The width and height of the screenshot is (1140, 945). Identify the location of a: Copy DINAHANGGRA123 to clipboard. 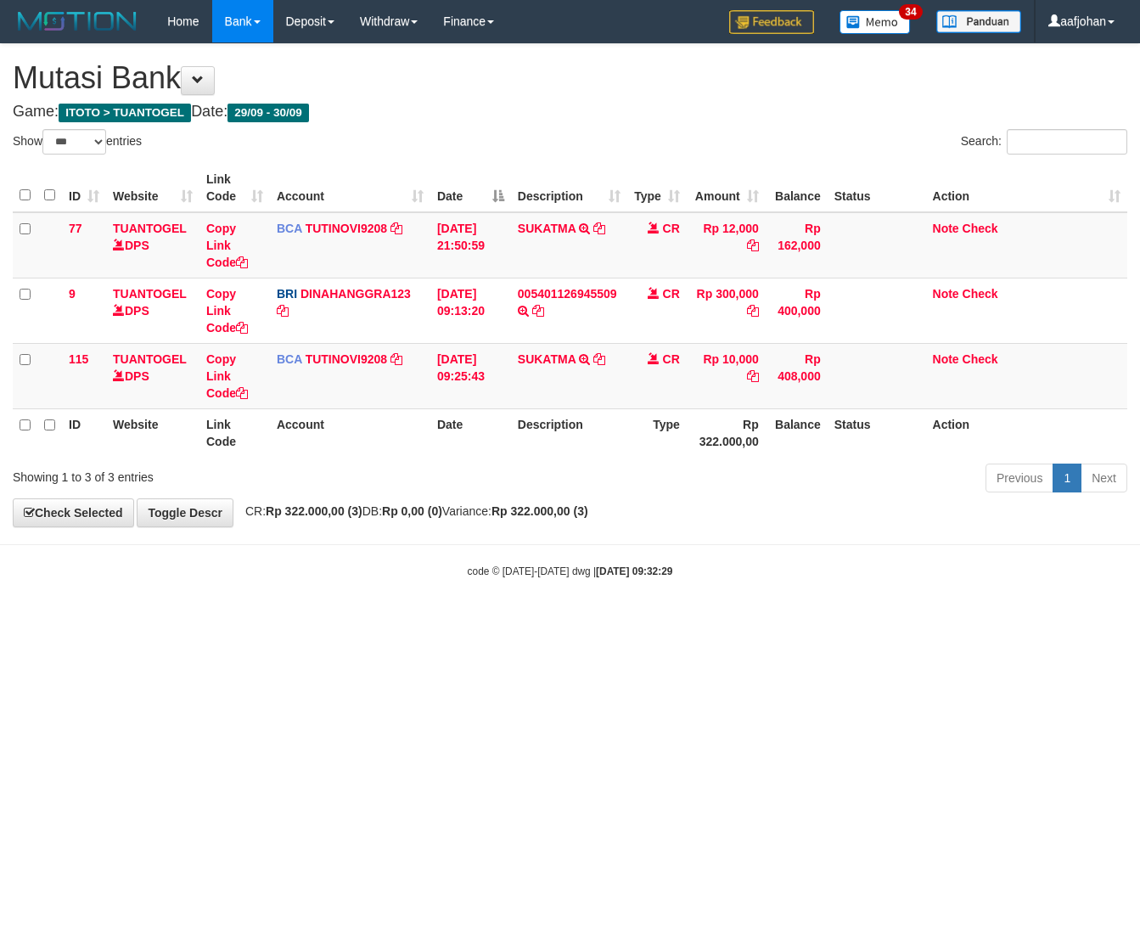
(283, 311).